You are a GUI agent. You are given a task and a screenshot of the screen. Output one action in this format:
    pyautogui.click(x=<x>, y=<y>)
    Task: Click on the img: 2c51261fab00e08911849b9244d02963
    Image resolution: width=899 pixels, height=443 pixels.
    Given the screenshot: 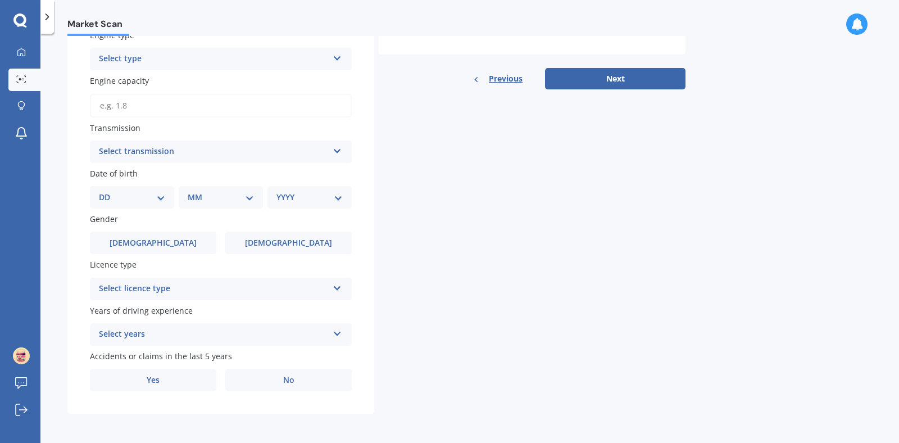 What is the action you would take?
    pyautogui.click(x=21, y=355)
    